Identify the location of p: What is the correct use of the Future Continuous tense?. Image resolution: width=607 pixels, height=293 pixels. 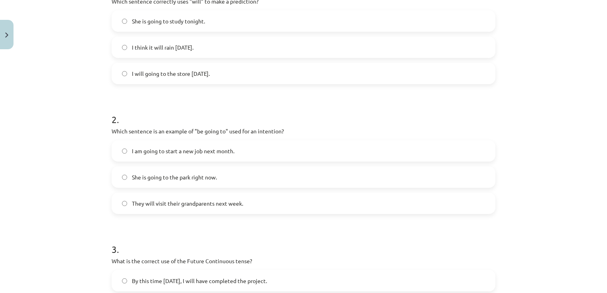
(304, 261).